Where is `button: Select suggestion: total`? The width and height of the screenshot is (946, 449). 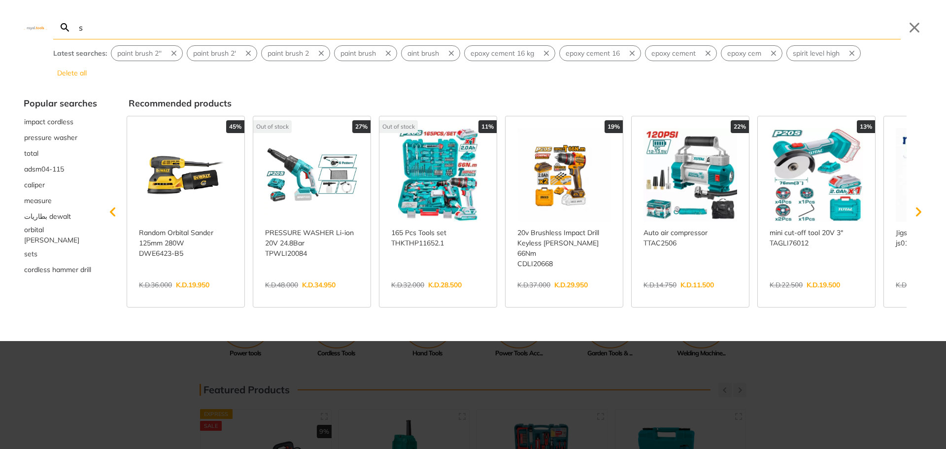 button: Select suggestion: total is located at coordinates (60, 153).